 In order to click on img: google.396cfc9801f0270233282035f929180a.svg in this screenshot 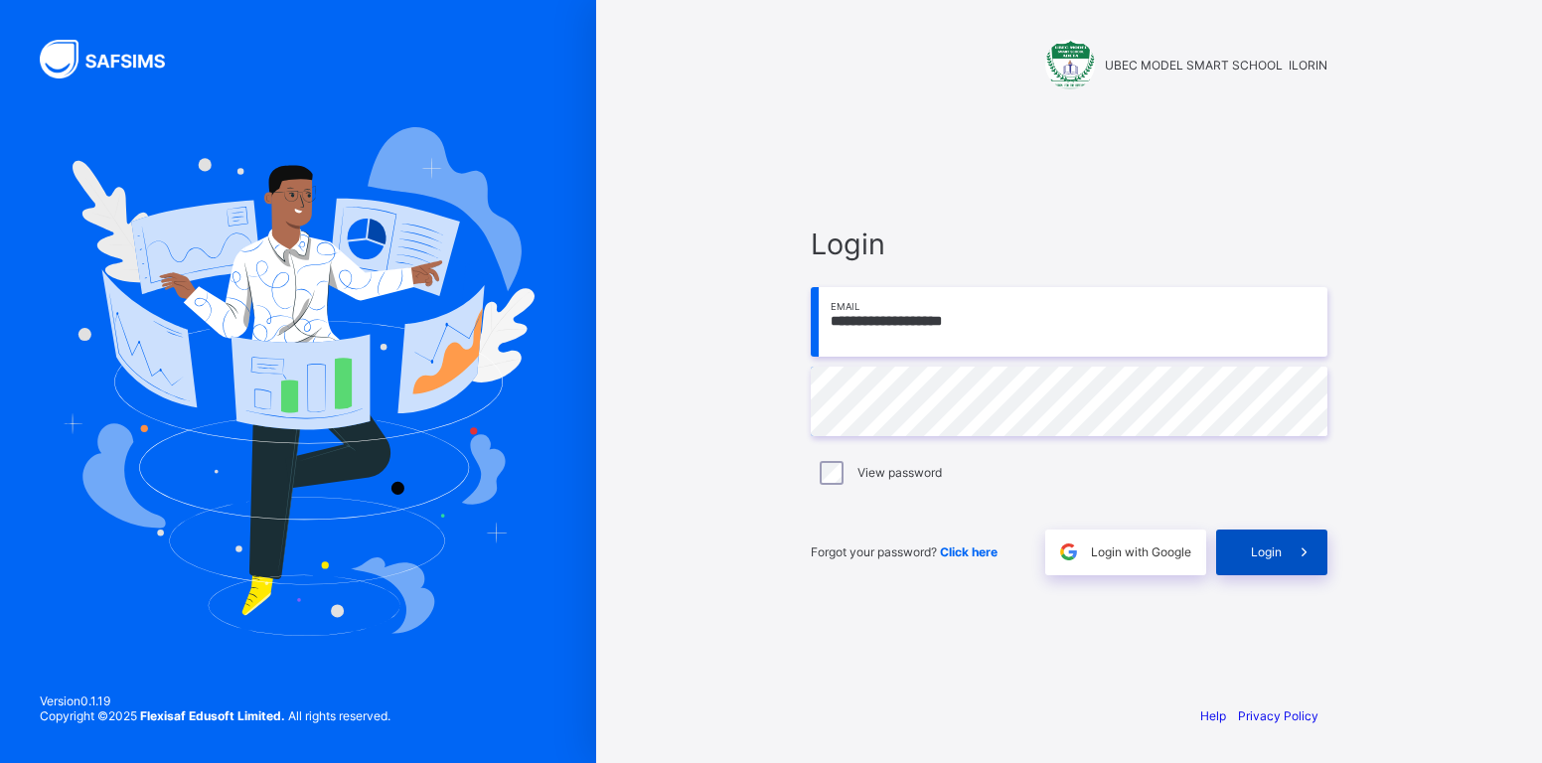, I will do `click(1068, 551)`.